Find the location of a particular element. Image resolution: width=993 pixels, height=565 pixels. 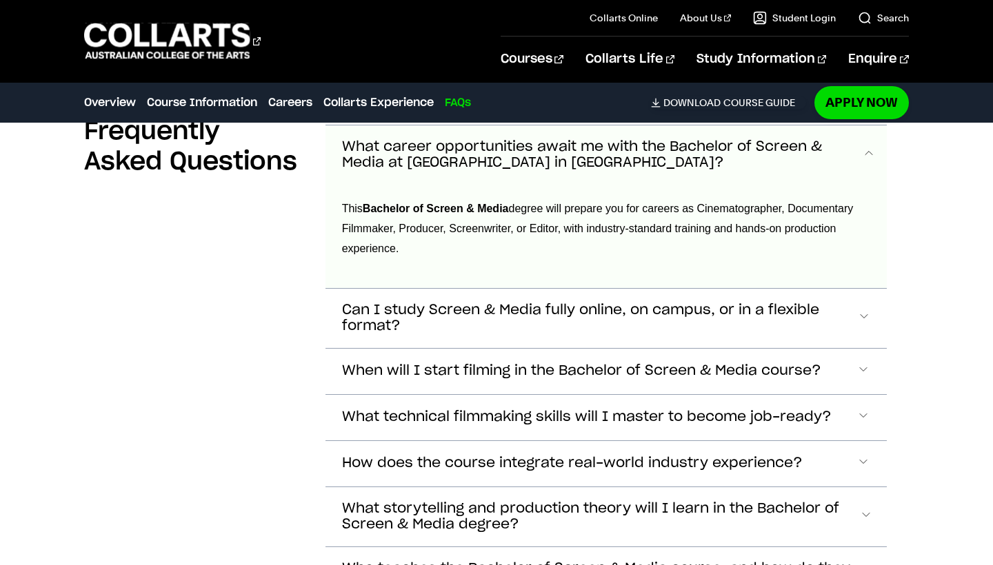

a: Careers is located at coordinates (290, 103).